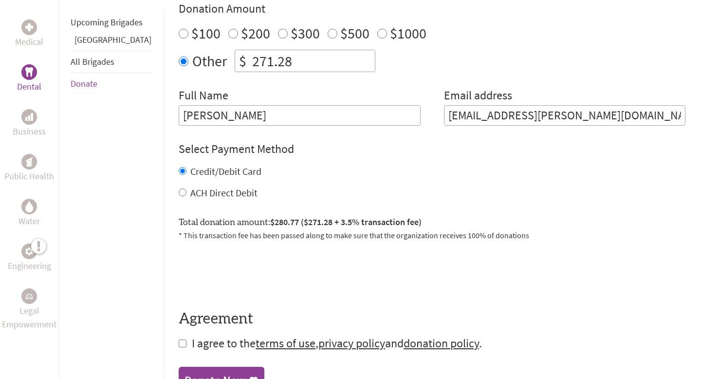  I want to click on input: Enter Full Name, so click(300, 115).